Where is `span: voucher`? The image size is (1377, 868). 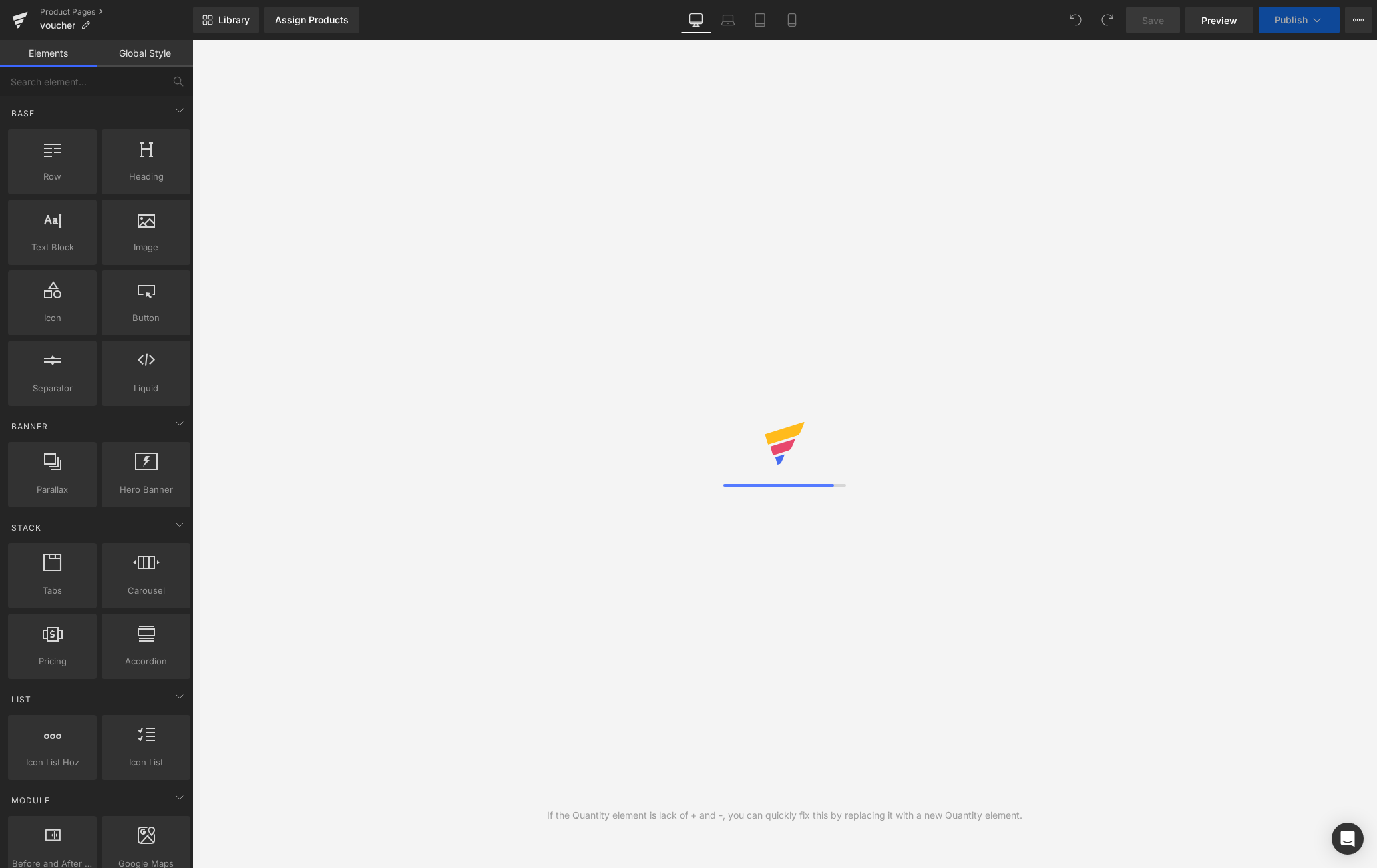
span: voucher is located at coordinates (58, 26).